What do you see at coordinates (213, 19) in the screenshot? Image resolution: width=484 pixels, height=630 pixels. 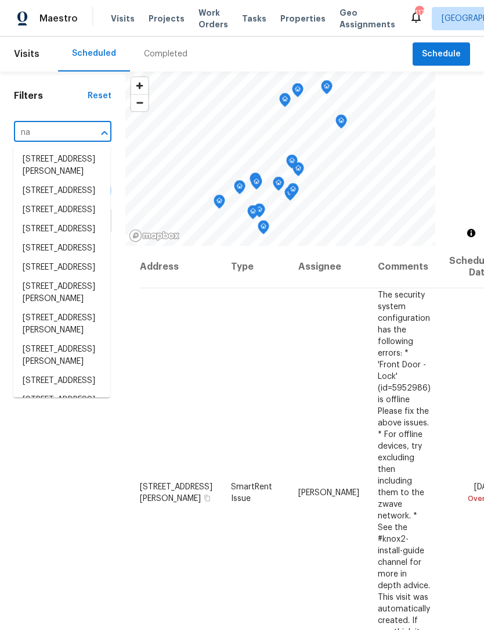 I see `span: Work Orders` at bounding box center [213, 19].